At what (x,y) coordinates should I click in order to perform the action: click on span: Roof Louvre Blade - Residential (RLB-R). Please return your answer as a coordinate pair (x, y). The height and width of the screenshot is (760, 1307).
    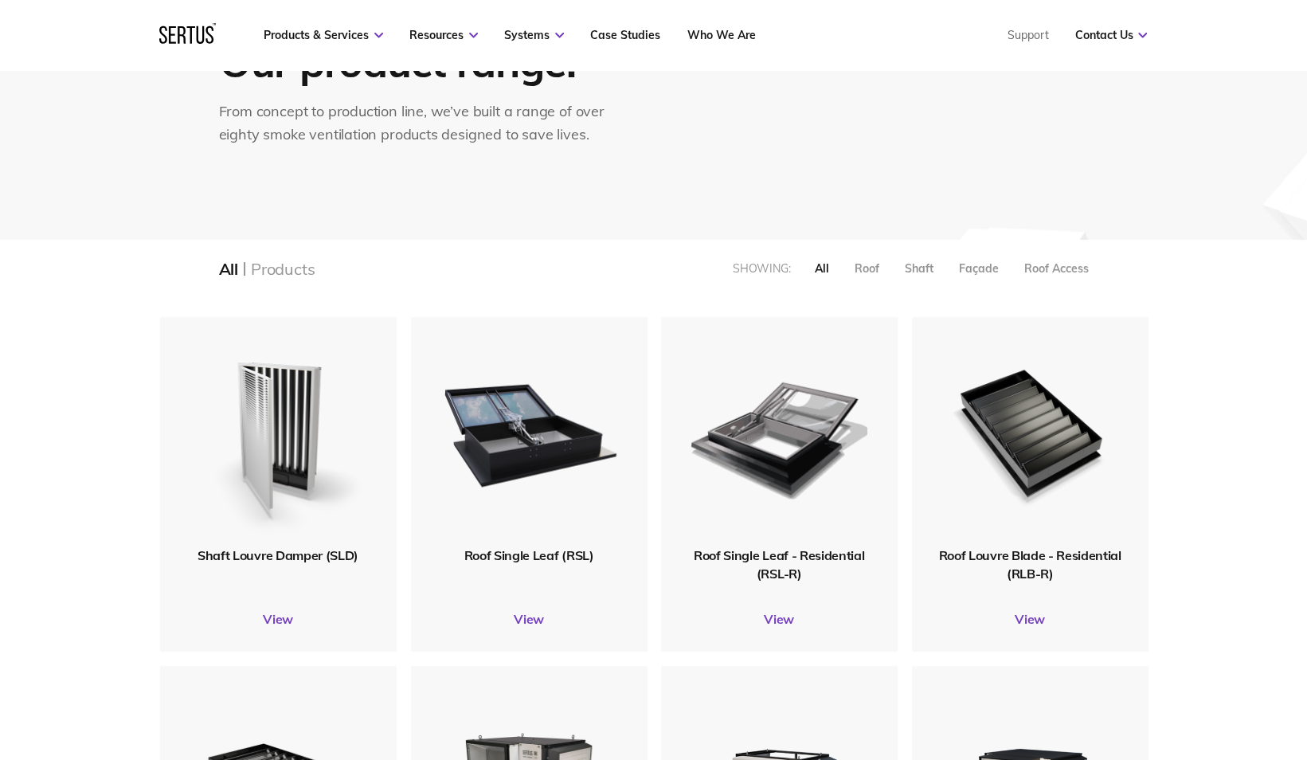
    Looking at the image, I should click on (1029, 564).